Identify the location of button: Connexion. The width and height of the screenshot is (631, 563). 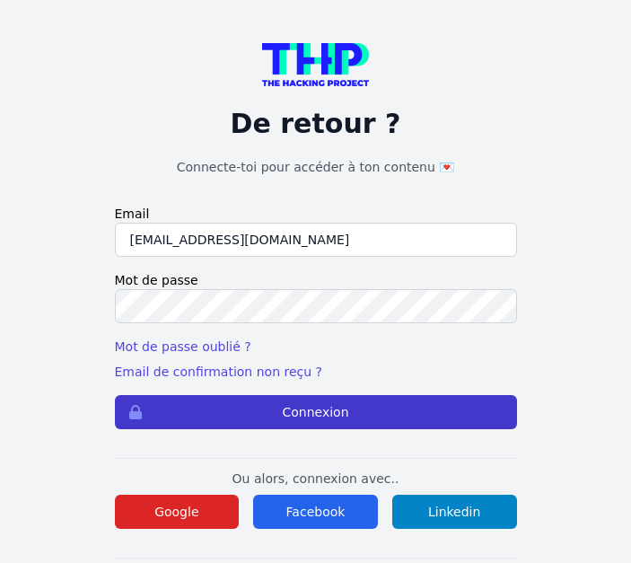
(316, 412).